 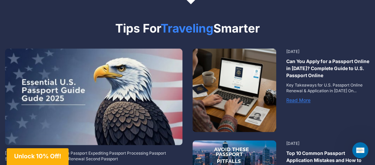 I want to click on span: Unlock 10% Off!, so click(x=38, y=156).